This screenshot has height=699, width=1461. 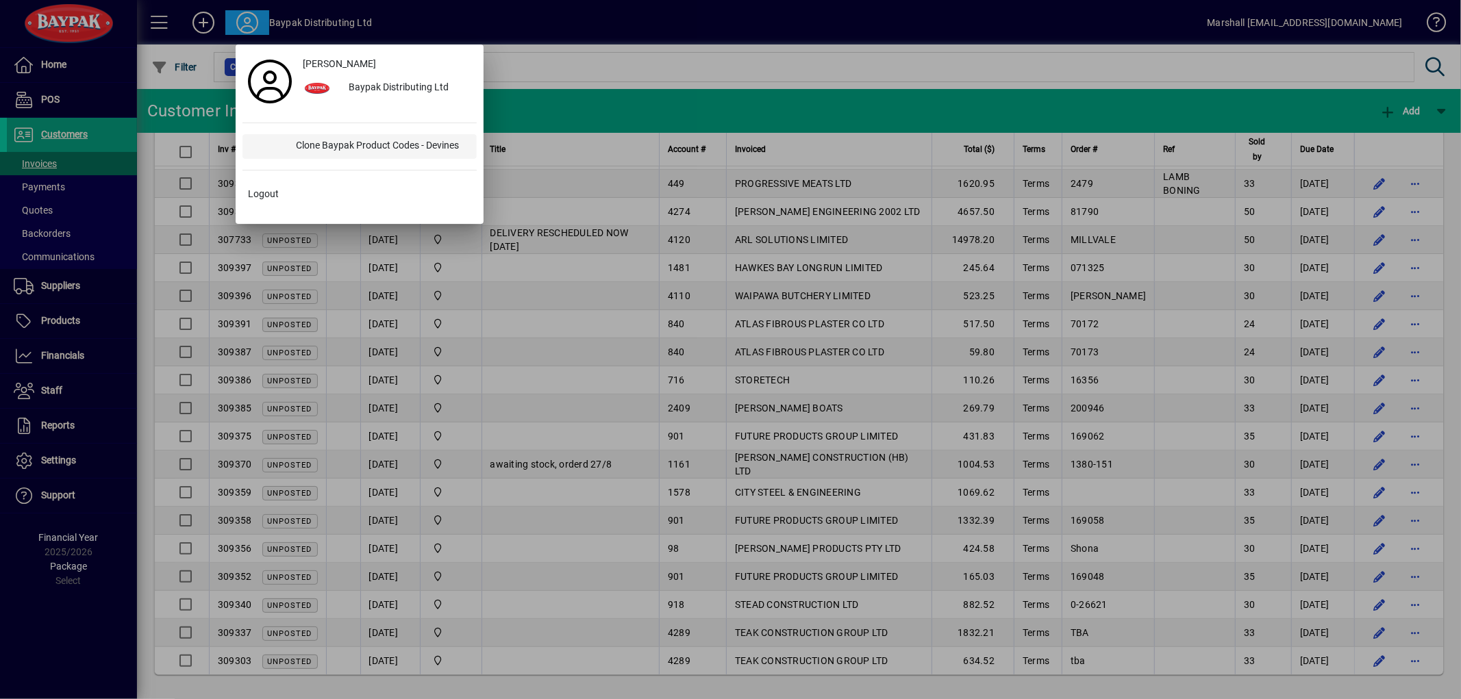 I want to click on button: Baypak Distributing Ltd, so click(x=387, y=88).